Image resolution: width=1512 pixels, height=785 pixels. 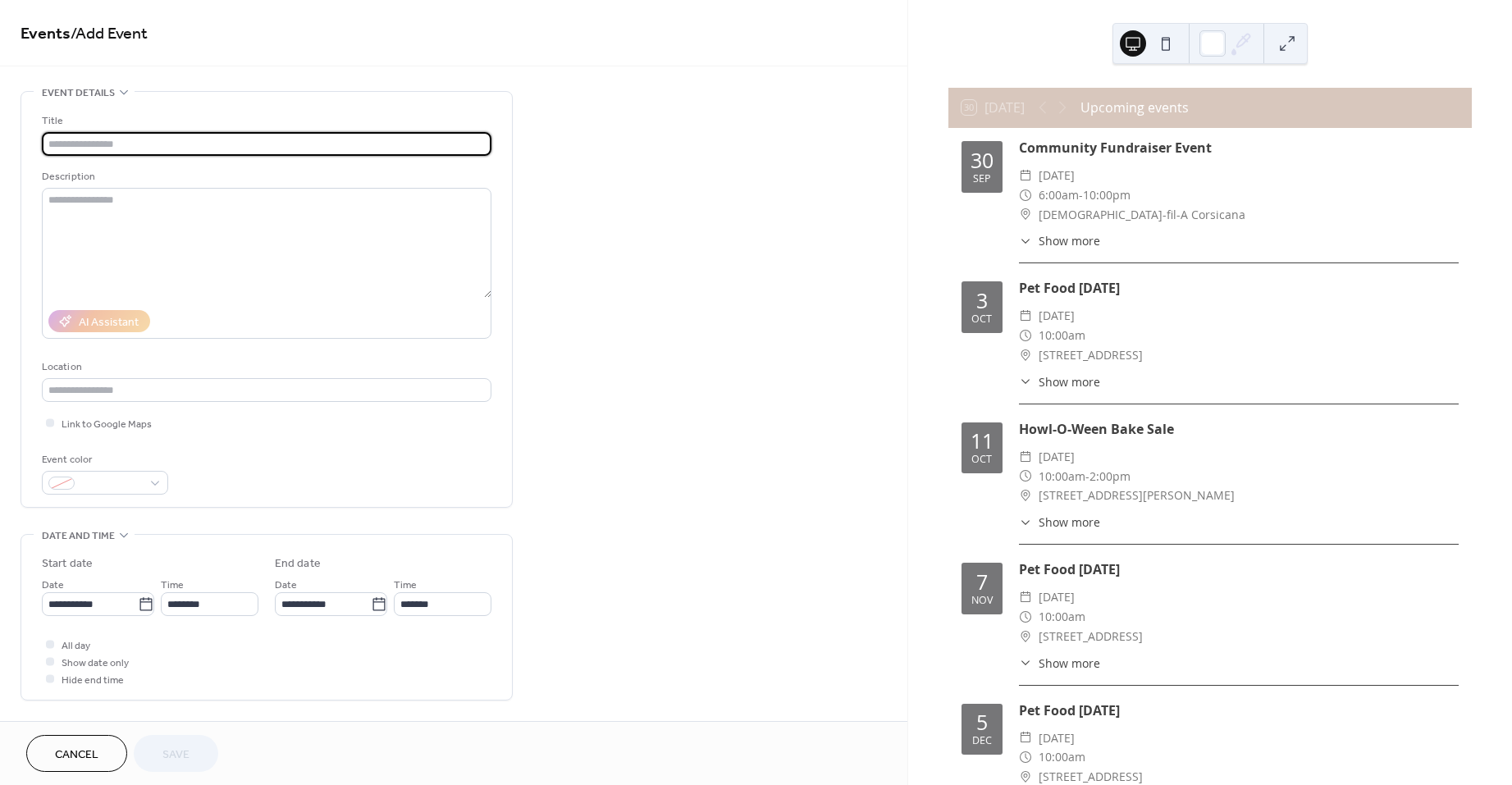 I want to click on button: Cancel, so click(x=76, y=753).